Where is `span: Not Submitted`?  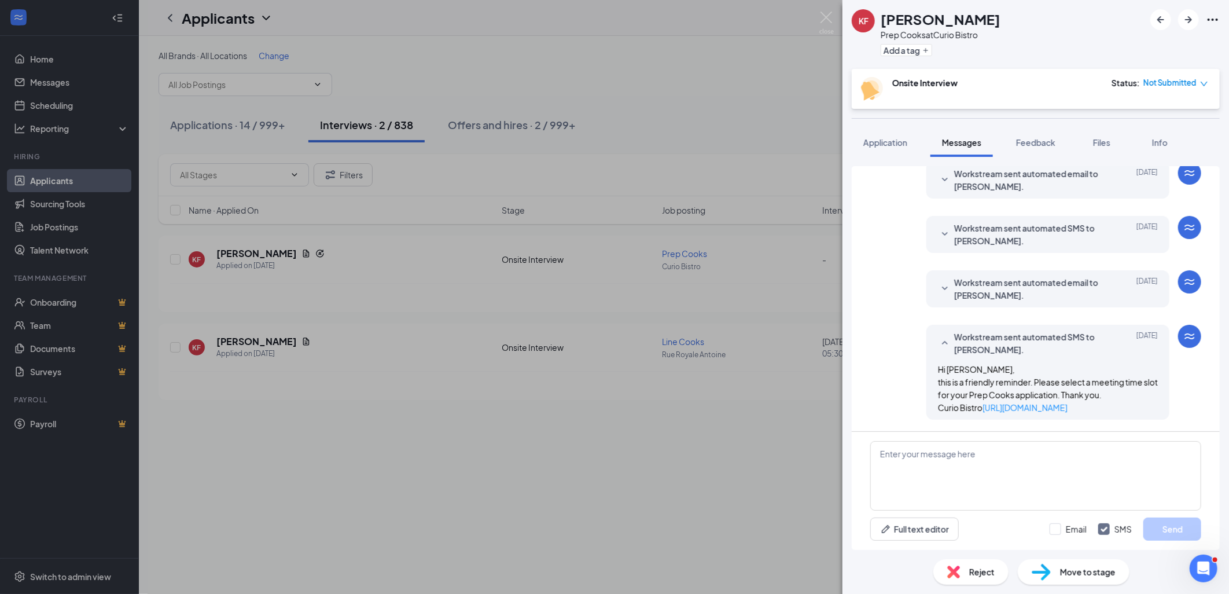 span: Not Submitted is located at coordinates (1170, 83).